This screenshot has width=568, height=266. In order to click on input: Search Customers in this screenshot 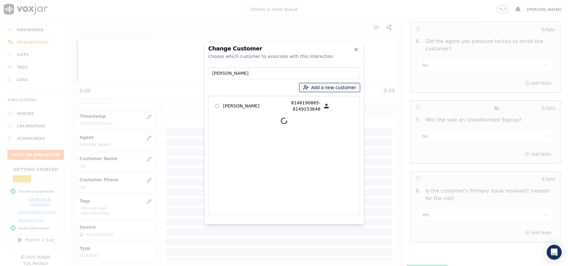, I will do `click(284, 73)`.